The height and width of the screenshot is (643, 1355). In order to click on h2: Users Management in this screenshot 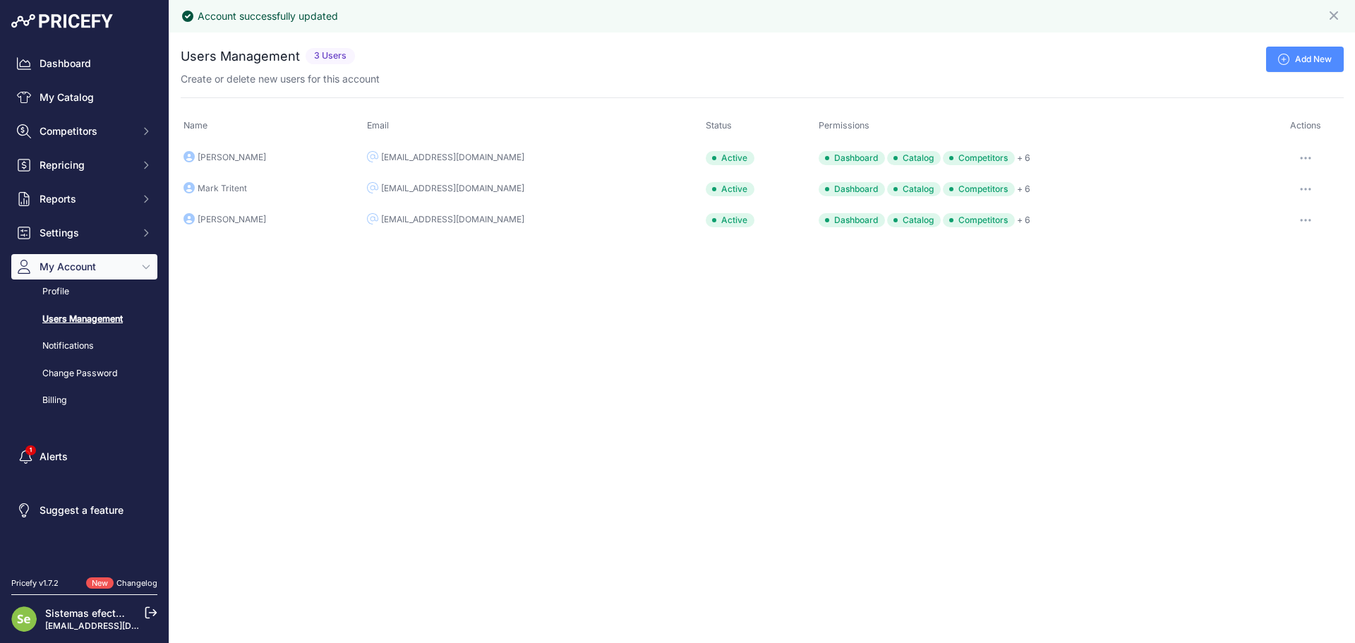, I will do `click(240, 56)`.